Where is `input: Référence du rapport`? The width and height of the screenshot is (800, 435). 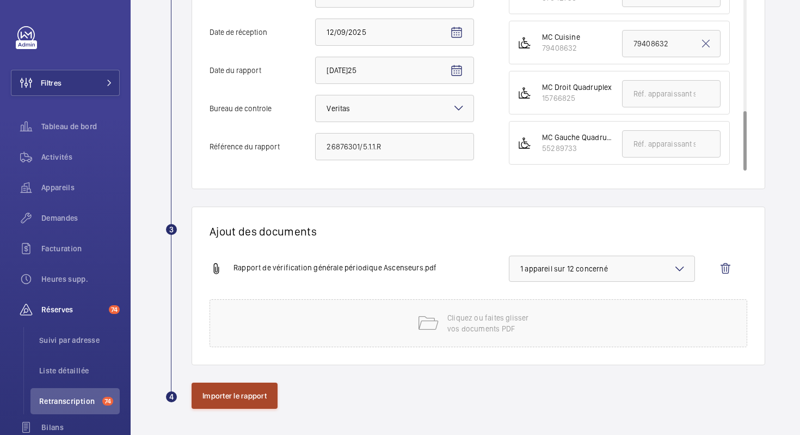 input: Référence du rapport is located at coordinates (395, 146).